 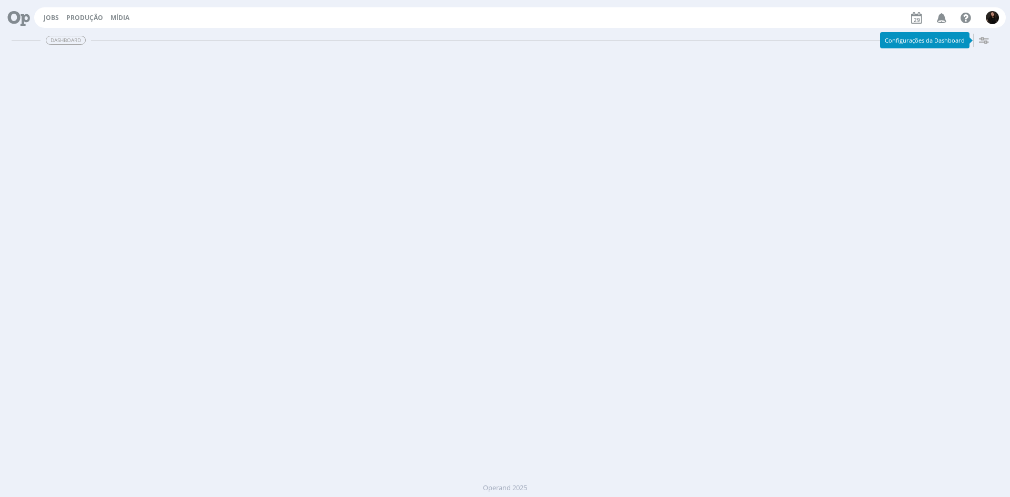 I want to click on img: S, so click(x=992, y=17).